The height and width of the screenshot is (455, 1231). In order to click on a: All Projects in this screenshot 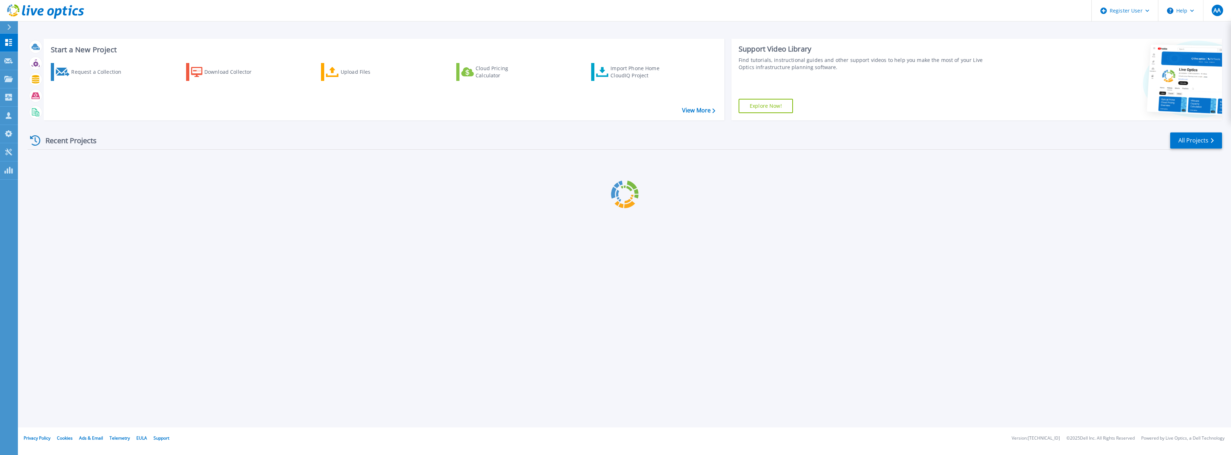, I will do `click(1196, 140)`.